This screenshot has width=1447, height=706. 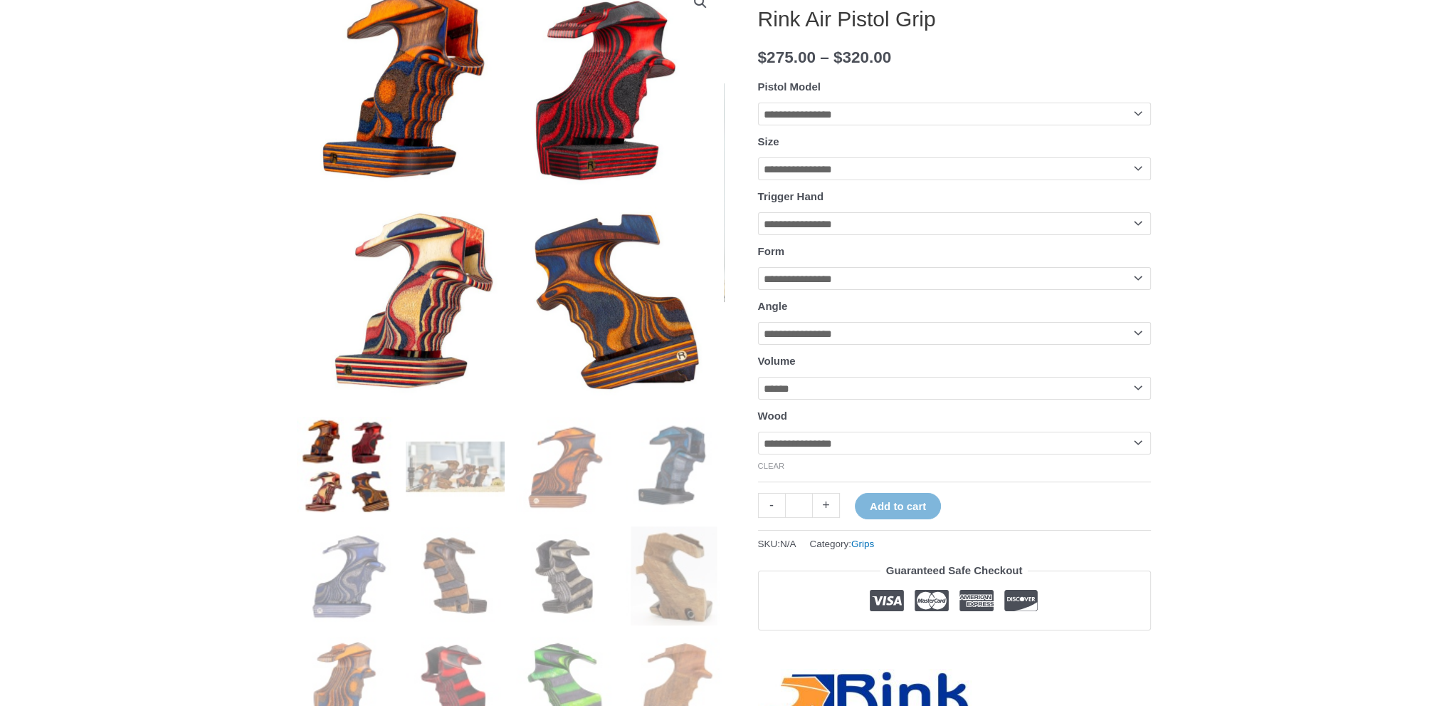 I want to click on bdi: 320.00, so click(x=862, y=57).